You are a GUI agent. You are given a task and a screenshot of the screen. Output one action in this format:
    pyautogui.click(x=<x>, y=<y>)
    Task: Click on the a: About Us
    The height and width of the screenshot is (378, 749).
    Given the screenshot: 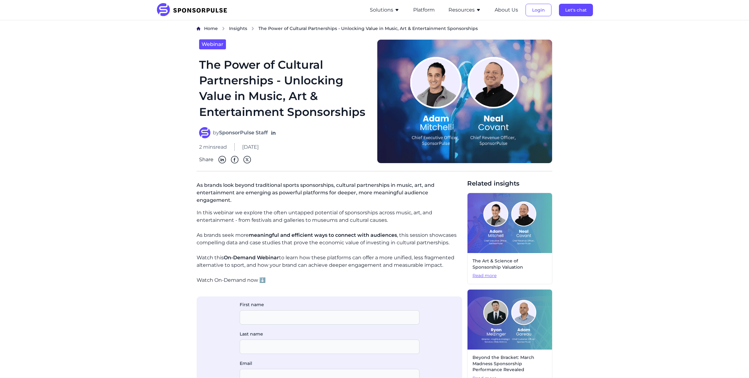 What is the action you would take?
    pyautogui.click(x=506, y=10)
    